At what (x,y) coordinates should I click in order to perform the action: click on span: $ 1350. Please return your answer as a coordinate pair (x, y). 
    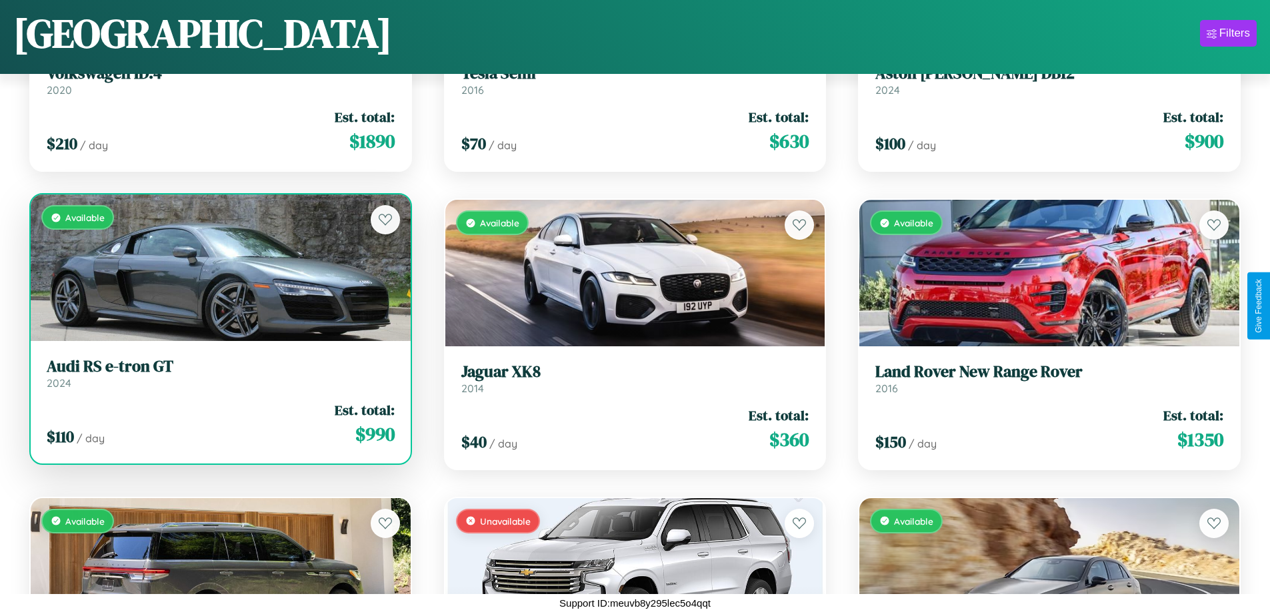
    Looking at the image, I should click on (1200, 440).